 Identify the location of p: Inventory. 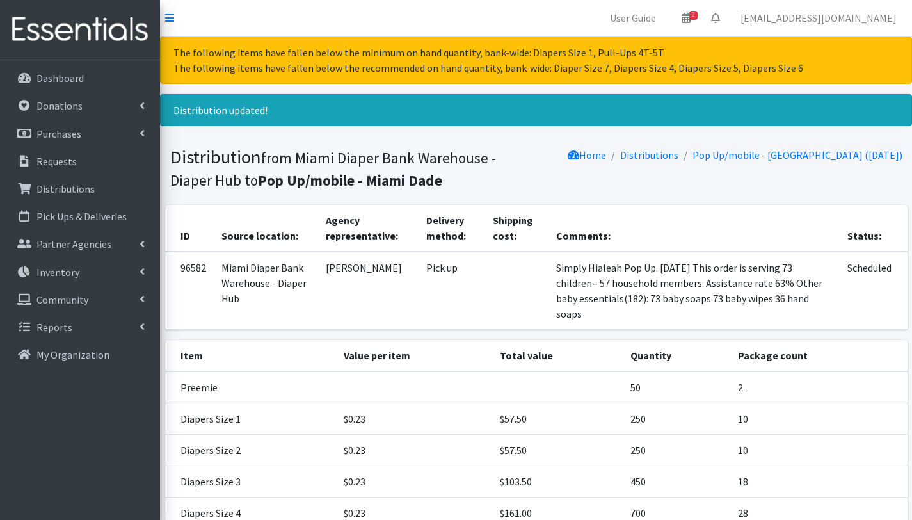
(58, 272).